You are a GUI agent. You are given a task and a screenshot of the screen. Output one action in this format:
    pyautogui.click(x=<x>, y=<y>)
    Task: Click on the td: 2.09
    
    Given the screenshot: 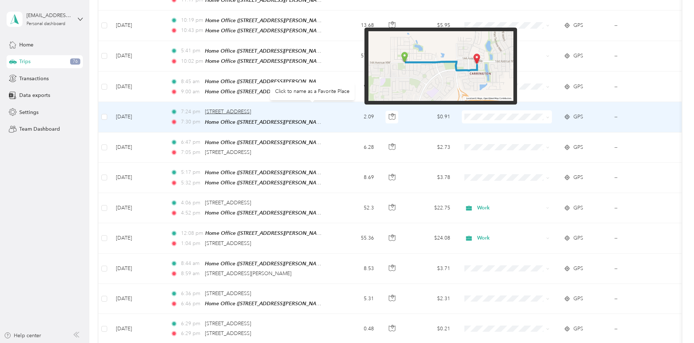 What is the action you would take?
    pyautogui.click(x=356, y=117)
    